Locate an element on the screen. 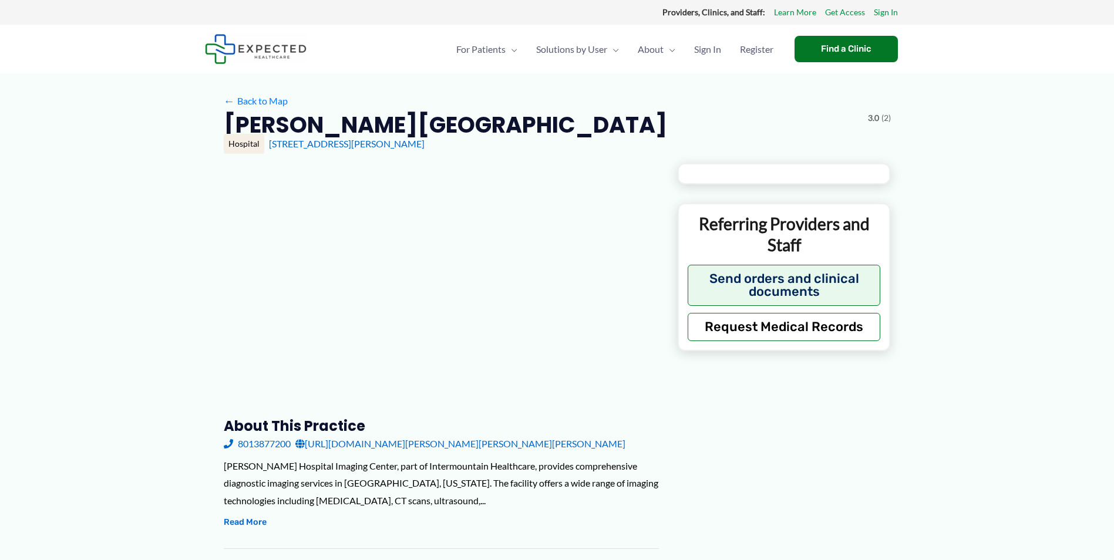 The image size is (1114, 560). span: Register is located at coordinates (757, 49).